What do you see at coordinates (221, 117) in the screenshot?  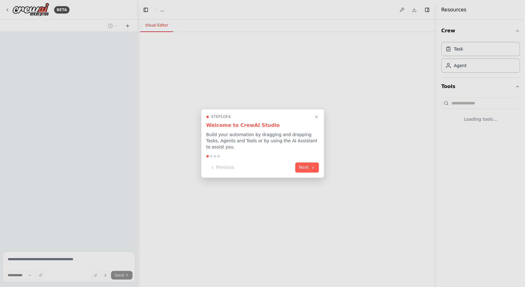 I see `span: Step 1 of 4` at bounding box center [221, 117].